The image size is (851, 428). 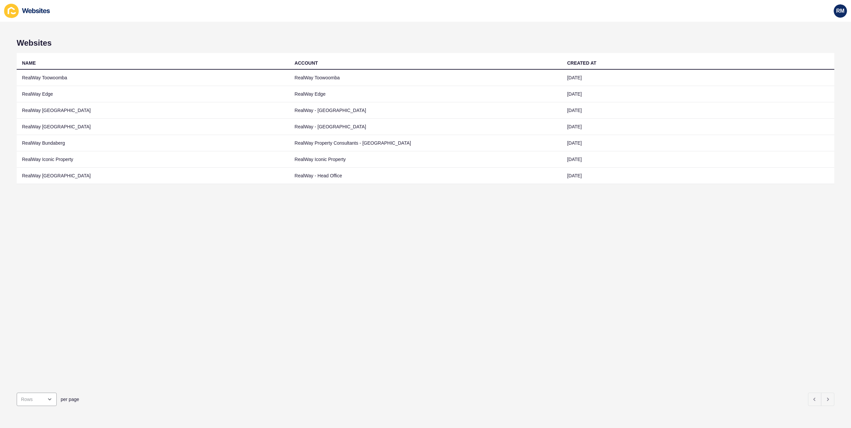 I want to click on div: NAME, so click(x=29, y=63).